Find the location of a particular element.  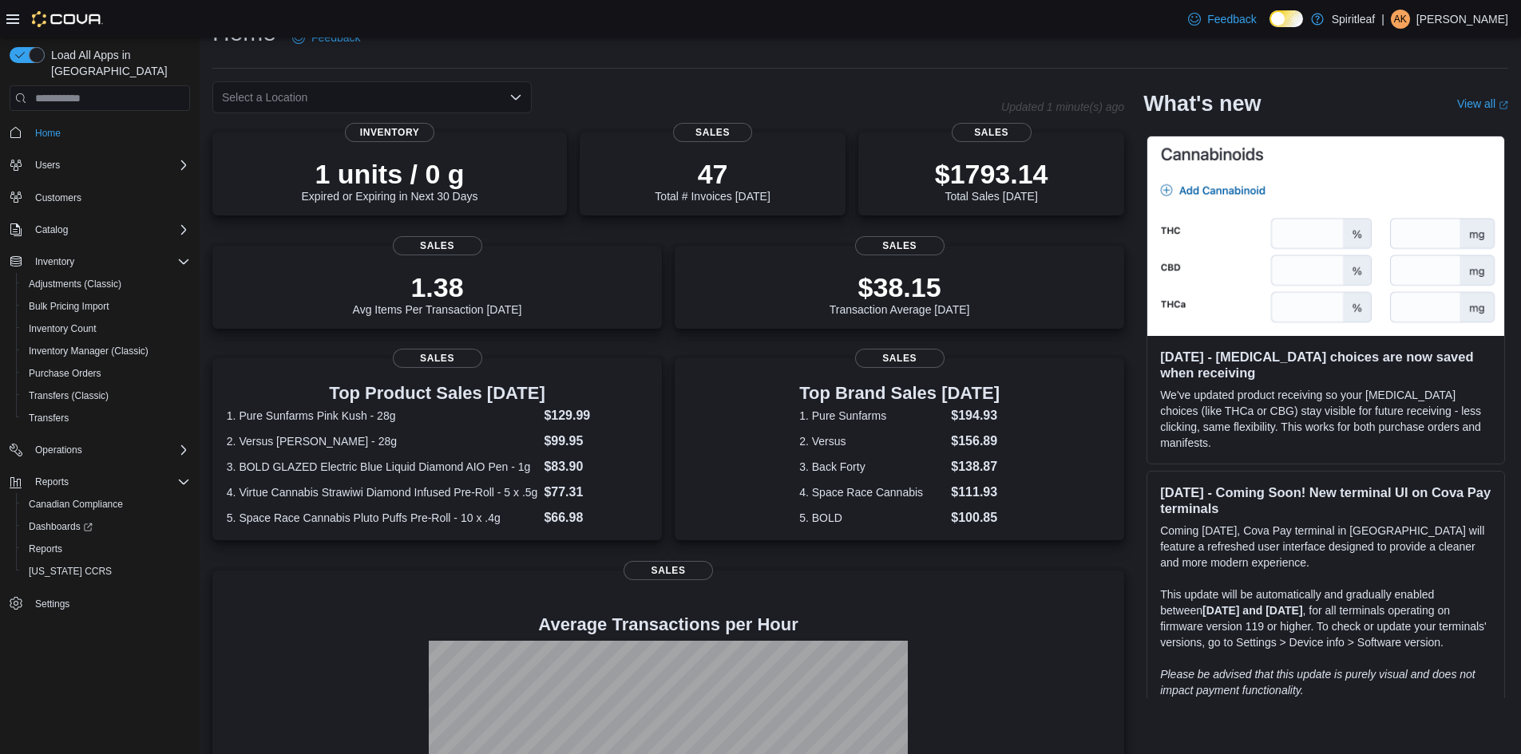

button: Inventory Manager (Classic) is located at coordinates (106, 351).